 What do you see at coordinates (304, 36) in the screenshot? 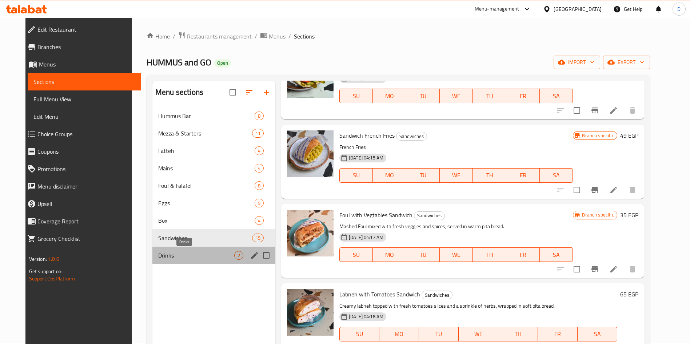
I see `span: Sections` at bounding box center [304, 36].